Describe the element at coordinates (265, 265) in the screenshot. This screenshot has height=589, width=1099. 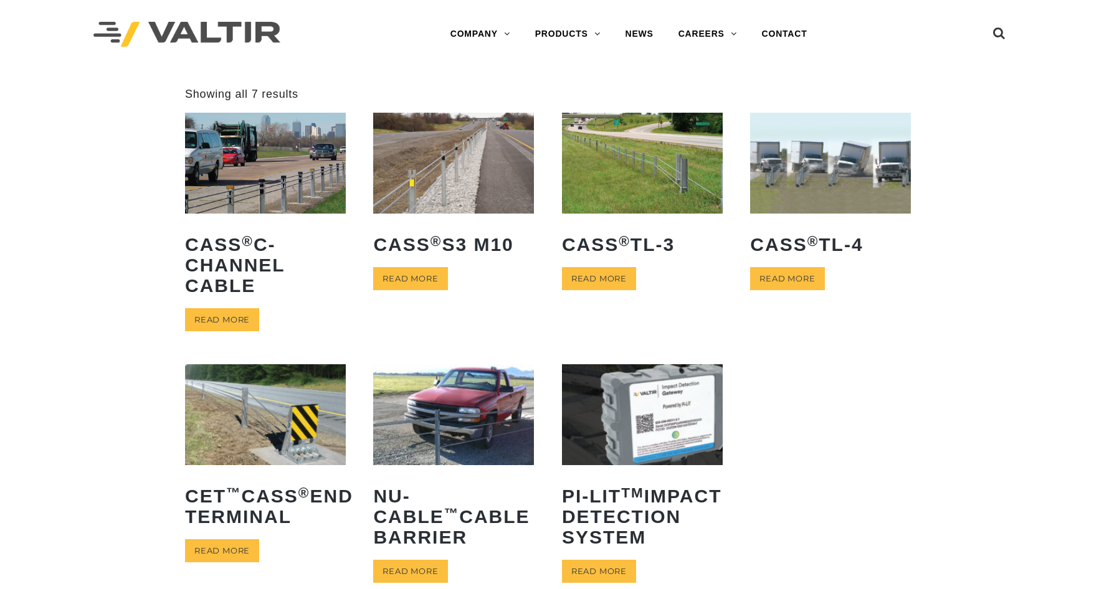
I see `h2: CASS C-Channel Cable` at that location.